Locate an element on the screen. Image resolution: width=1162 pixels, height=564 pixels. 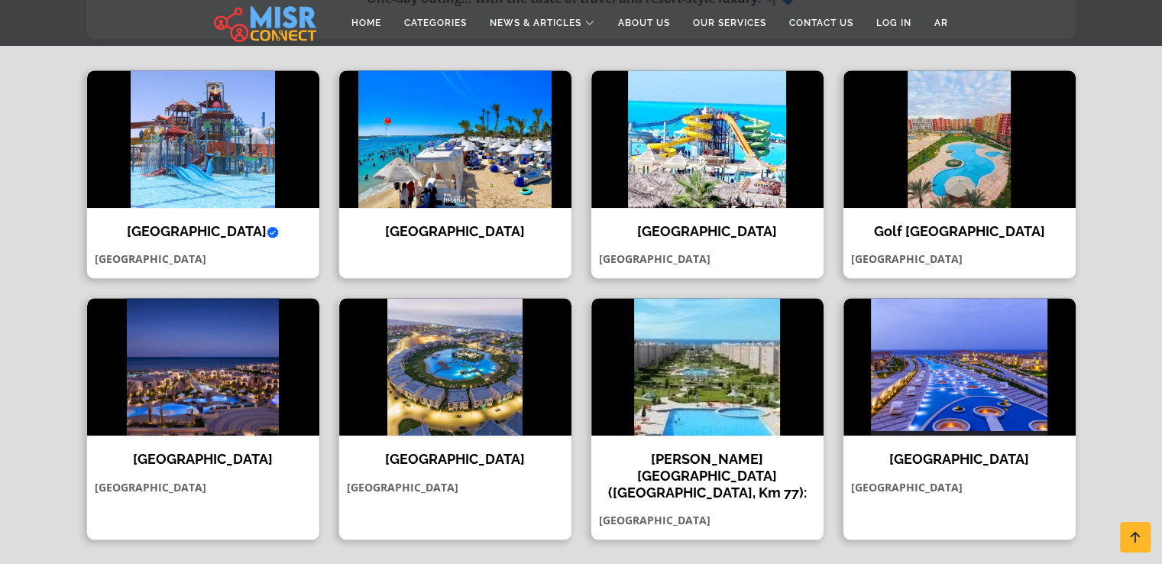
a: Our Services is located at coordinates (730, 23).